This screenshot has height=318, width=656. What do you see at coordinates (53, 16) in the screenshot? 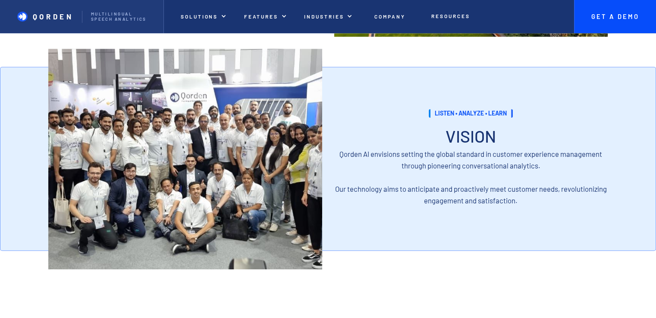
I see `p: QORDEN` at bounding box center [53, 16].